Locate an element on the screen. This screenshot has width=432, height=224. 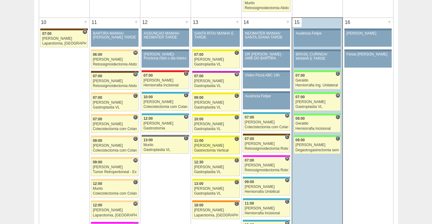
div: Retossigmoidectomia Robótica is located at coordinates (267, 149).